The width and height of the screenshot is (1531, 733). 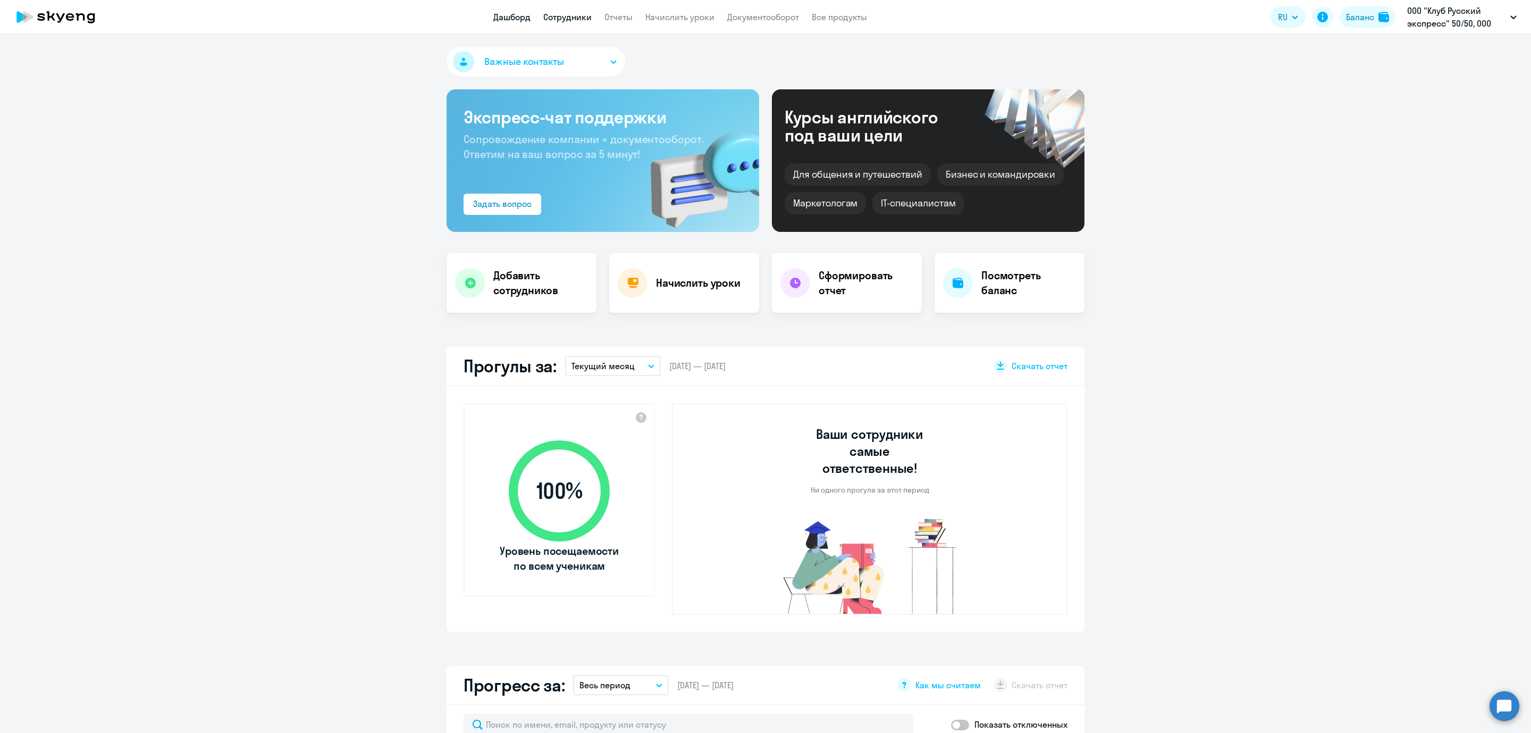 What do you see at coordinates (876, 126) in the screenshot?
I see `div: Курсы английского под ваши цели` at bounding box center [876, 126].